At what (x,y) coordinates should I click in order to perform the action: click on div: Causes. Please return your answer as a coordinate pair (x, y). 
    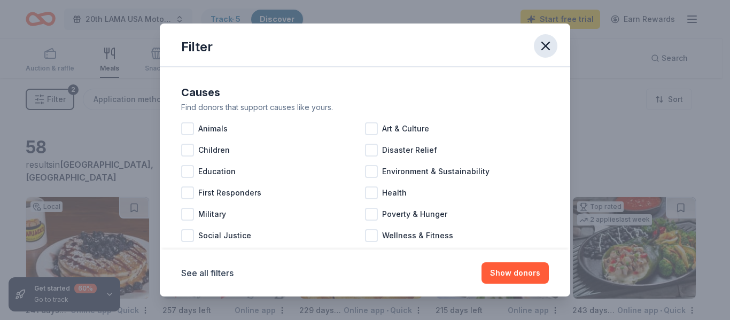
    Looking at the image, I should click on (365, 92).